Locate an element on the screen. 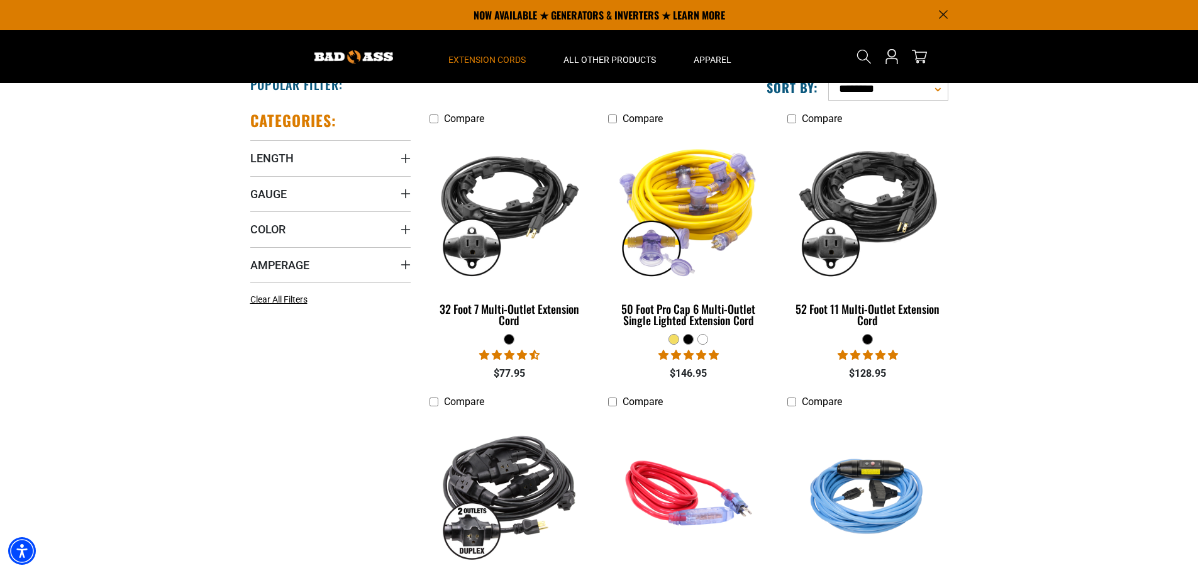 The image size is (1198, 573). span: Amperage is located at coordinates (280, 265).